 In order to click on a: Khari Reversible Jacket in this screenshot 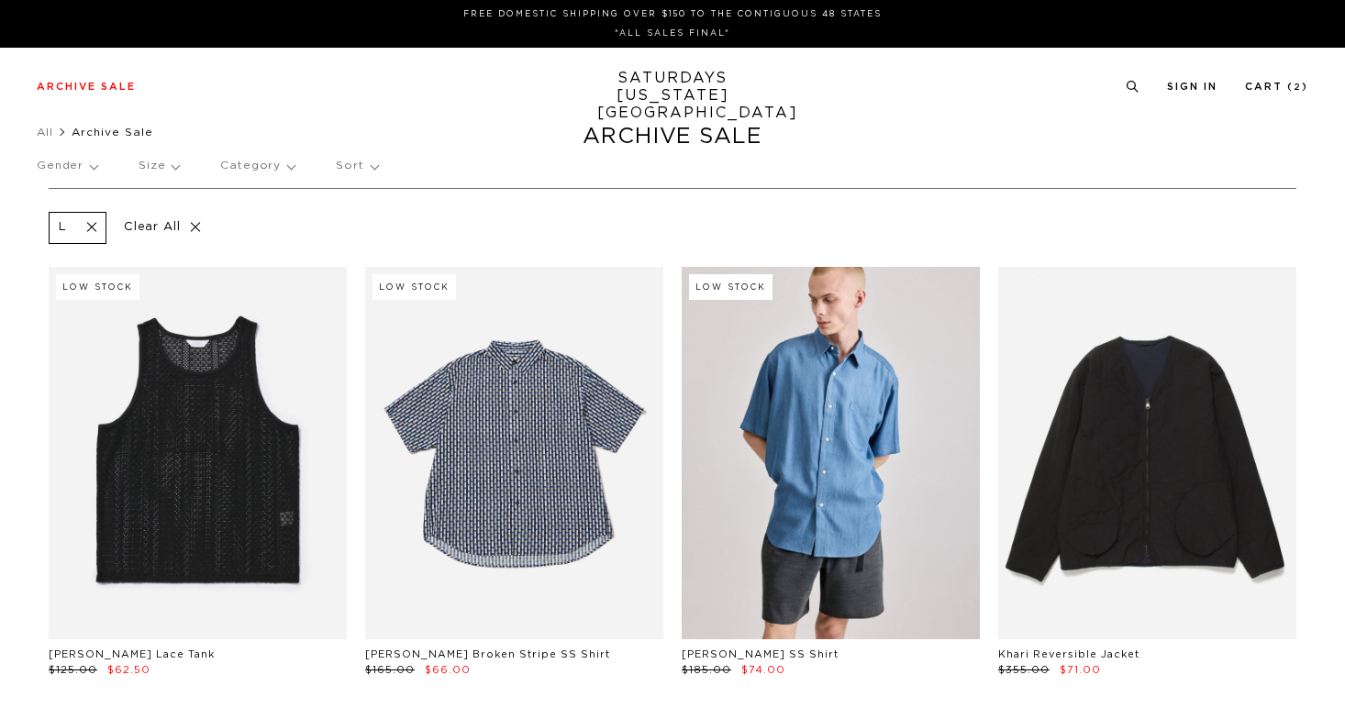, I will do `click(1068, 654)`.